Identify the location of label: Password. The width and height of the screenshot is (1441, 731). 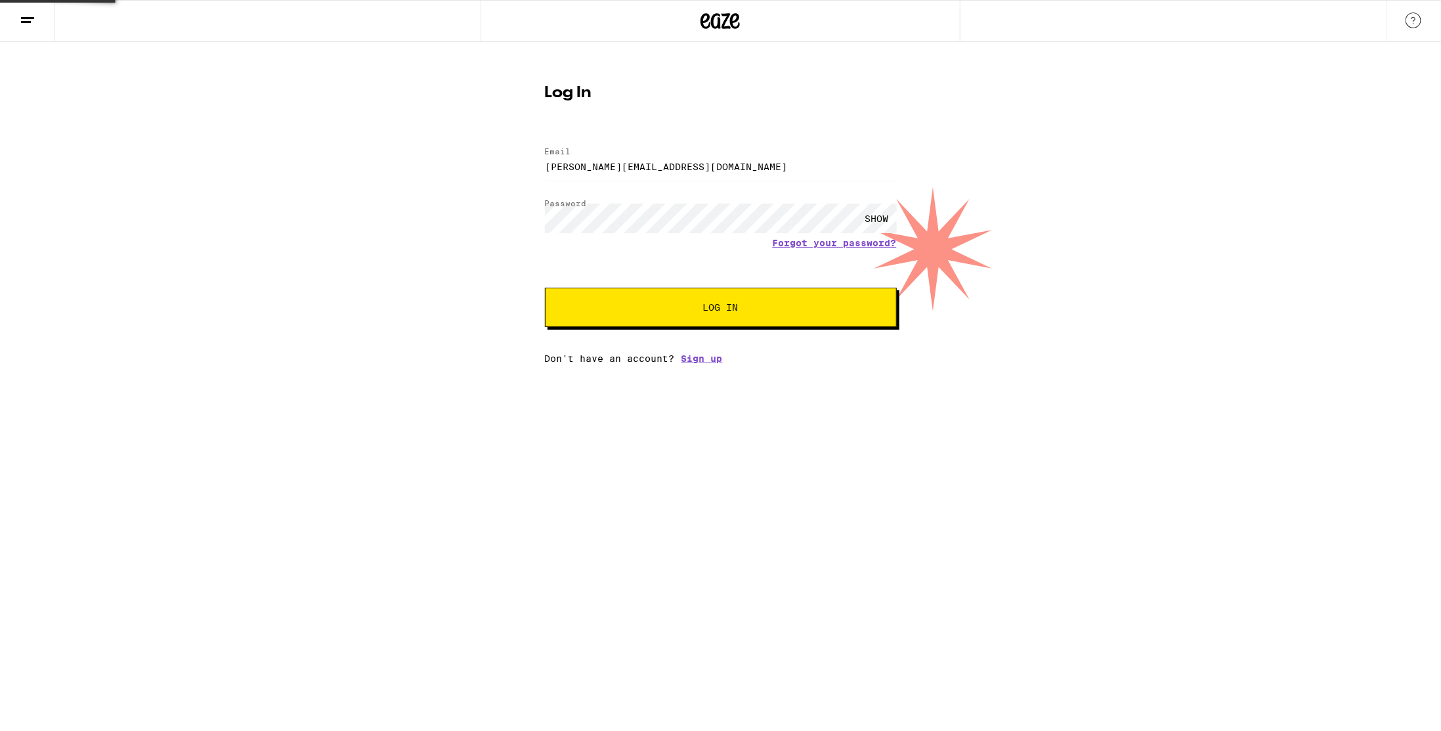
(566, 203).